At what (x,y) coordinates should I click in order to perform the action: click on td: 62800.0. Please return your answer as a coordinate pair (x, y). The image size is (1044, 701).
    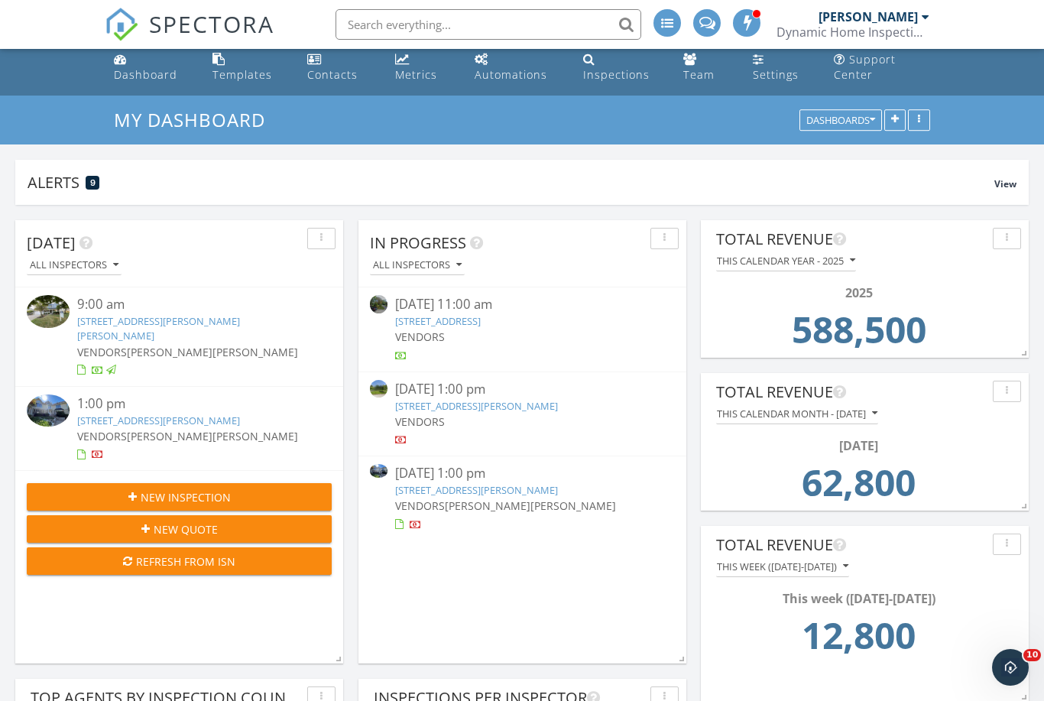
    Looking at the image, I should click on (858, 487).